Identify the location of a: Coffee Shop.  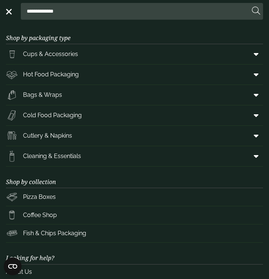
(134, 215).